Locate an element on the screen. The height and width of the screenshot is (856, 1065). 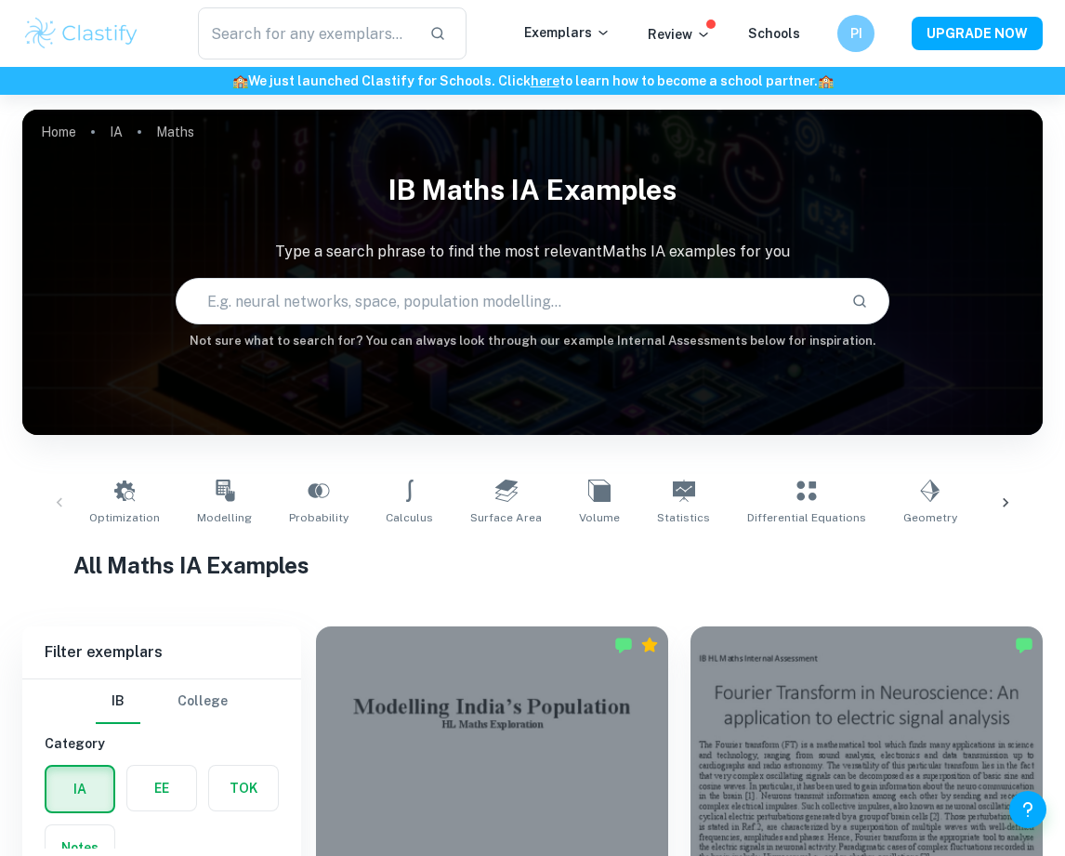
span: Optimization is located at coordinates (125, 518).